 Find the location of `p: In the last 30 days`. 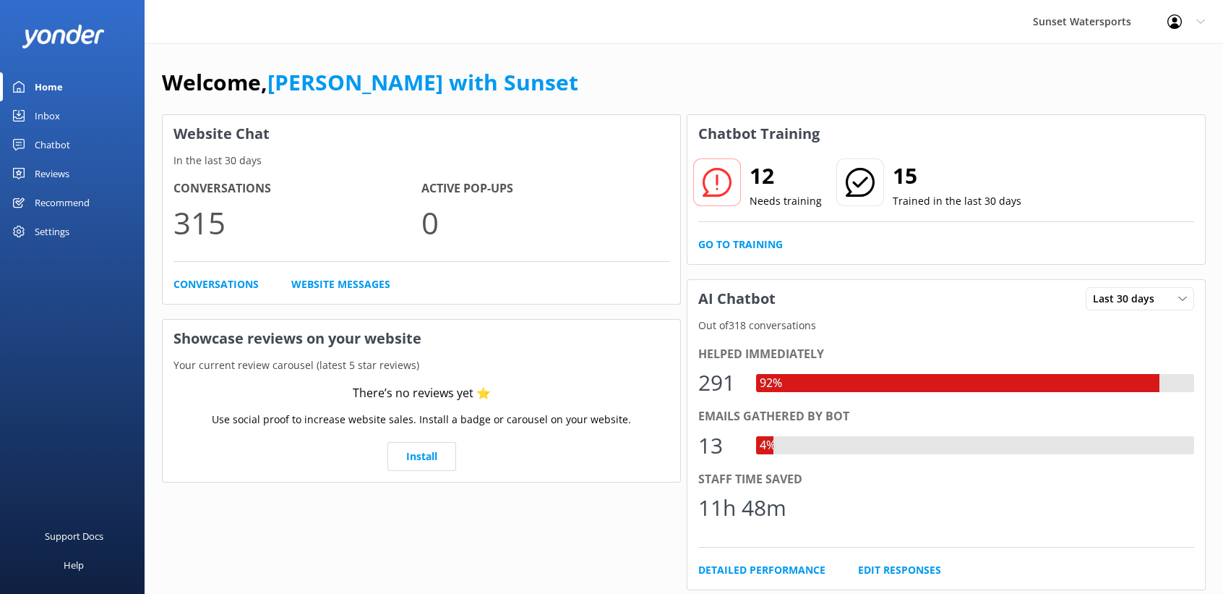

p: In the last 30 days is located at coordinates (422, 161).